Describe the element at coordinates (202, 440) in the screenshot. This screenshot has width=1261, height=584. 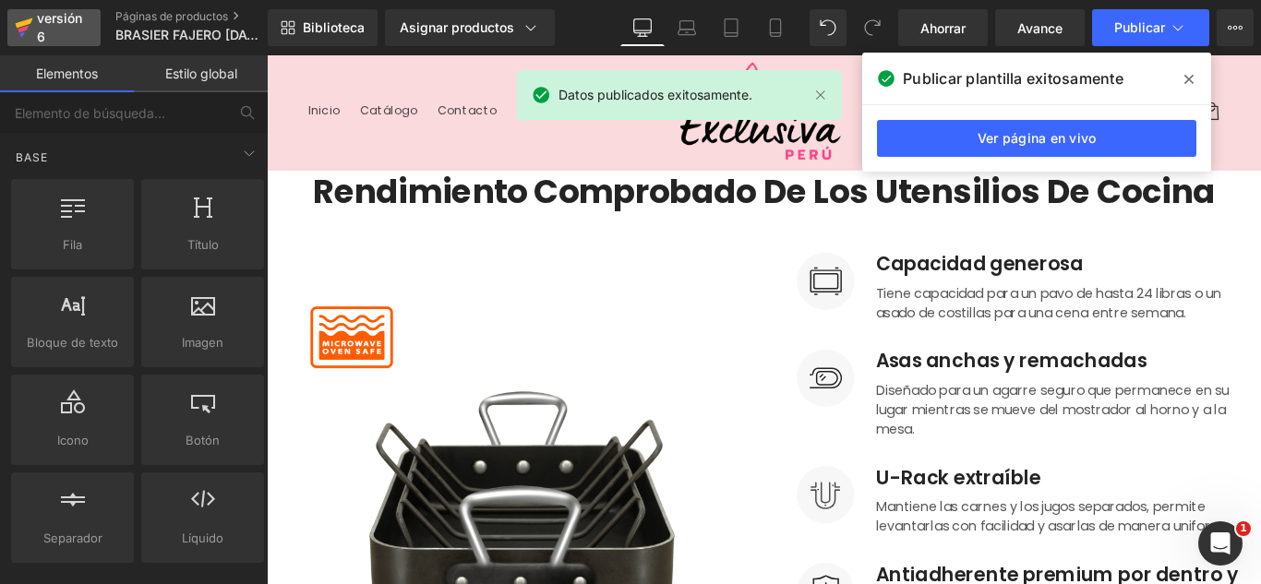
I see `font: Botón` at that location.